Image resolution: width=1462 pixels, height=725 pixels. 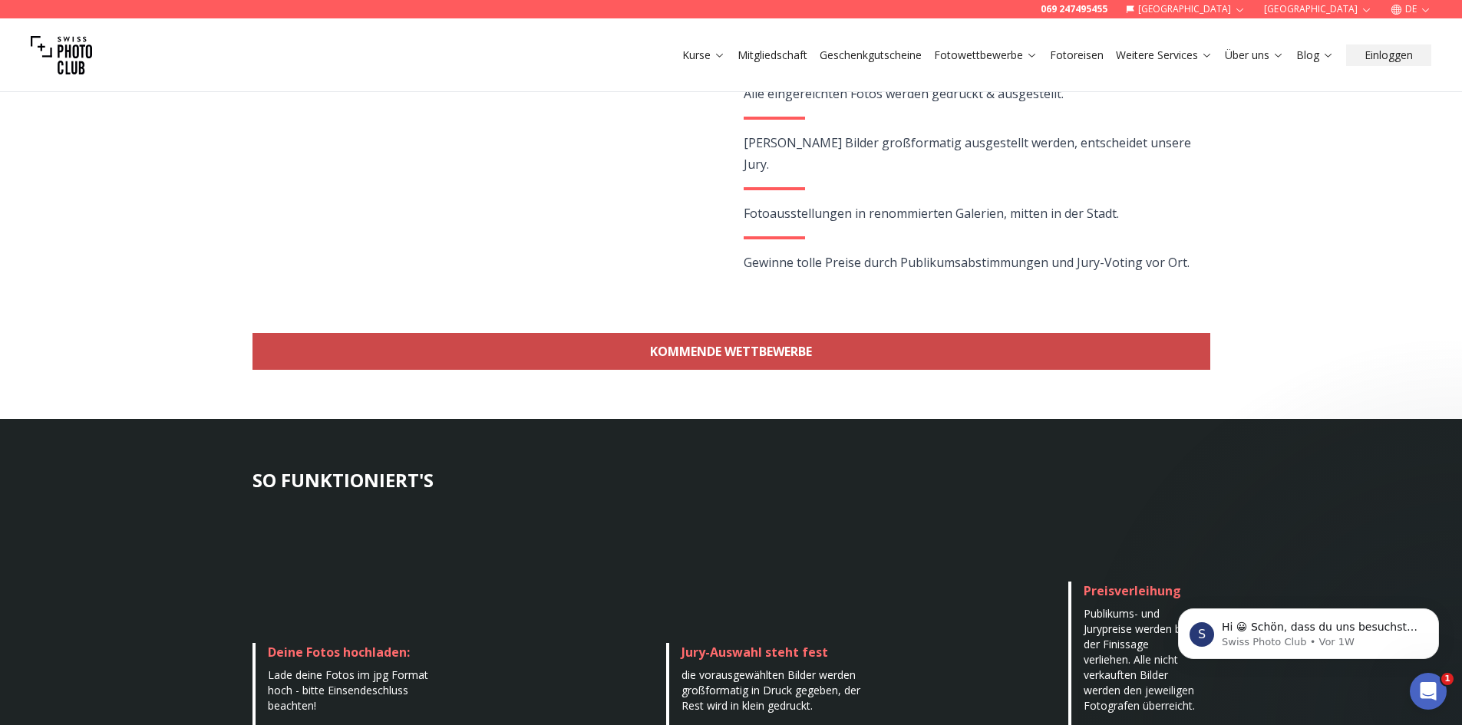 What do you see at coordinates (966, 262) in the screenshot?
I see `span: Gewinne tolle Preise durch Publikumsabstimmungen und Jury-Voting vor Ort.` at bounding box center [966, 262].